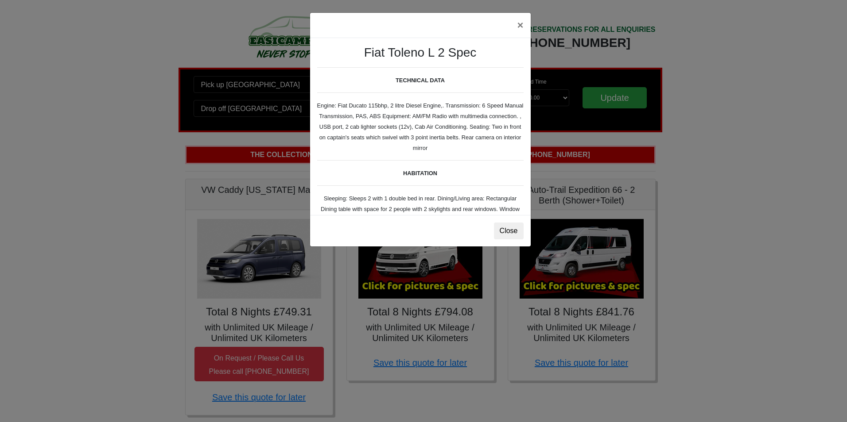 This screenshot has height=422, width=847. Describe the element at coordinates (420, 80) in the screenshot. I see `b: TECHNICAL DATA` at that location.